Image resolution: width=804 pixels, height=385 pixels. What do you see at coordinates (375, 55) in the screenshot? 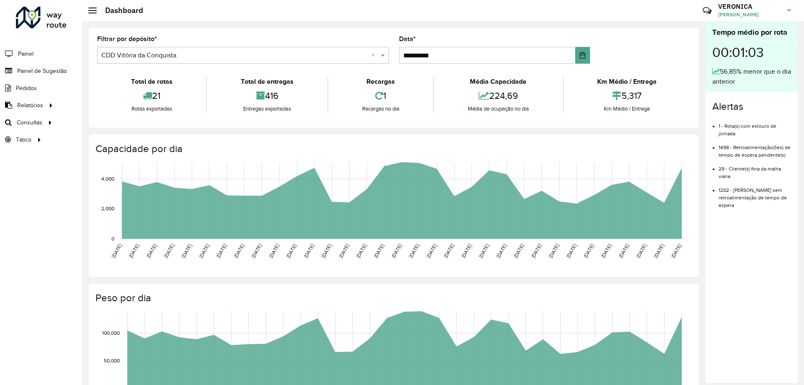
I see `span: Clear all` at bounding box center [375, 55].